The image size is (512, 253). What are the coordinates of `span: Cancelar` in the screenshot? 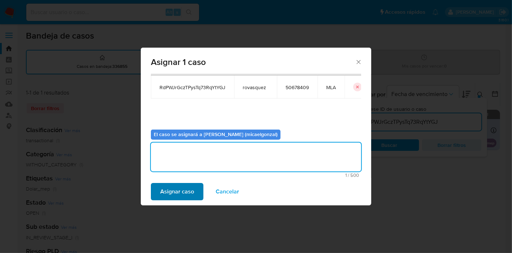 It's located at (227, 191).